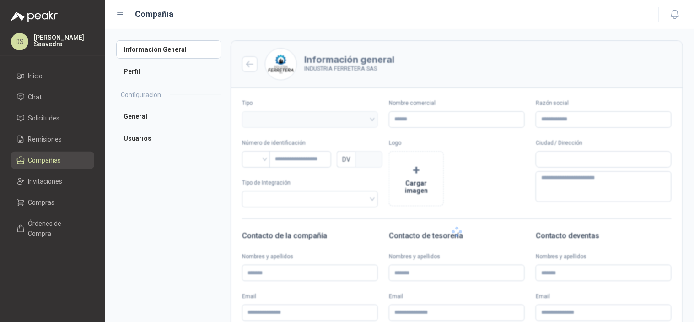 The height and width of the screenshot is (322, 694). I want to click on span: Invitaciones, so click(45, 181).